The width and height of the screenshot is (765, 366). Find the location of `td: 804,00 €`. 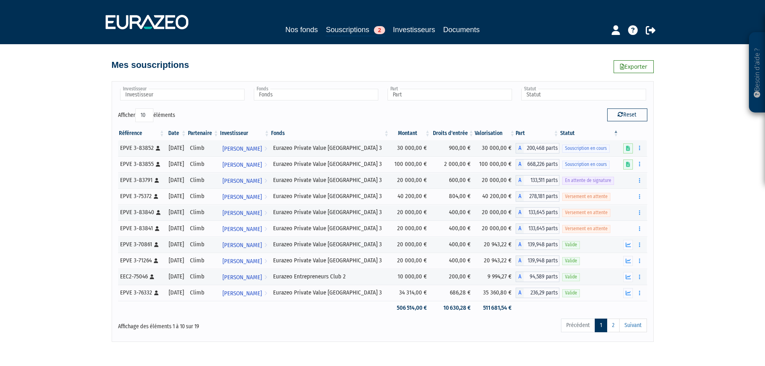

td: 804,00 € is located at coordinates (452, 196).